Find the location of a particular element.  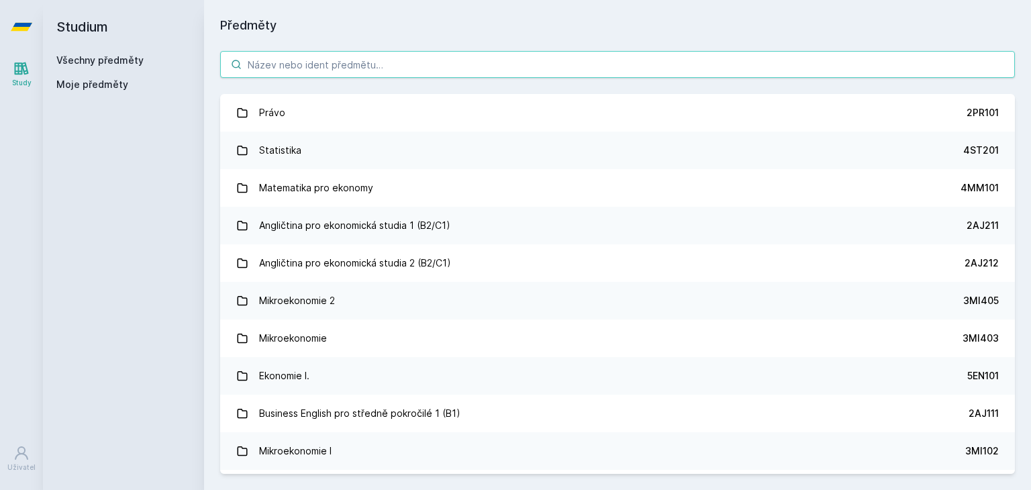

div: 4ST201 is located at coordinates (981, 150).